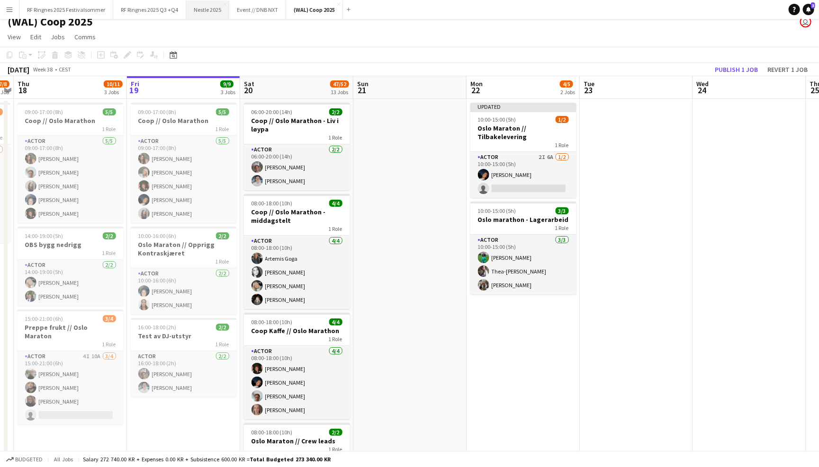 This screenshot has height=467, width=819. I want to click on span: 16:00-18:00 (2h), so click(157, 327).